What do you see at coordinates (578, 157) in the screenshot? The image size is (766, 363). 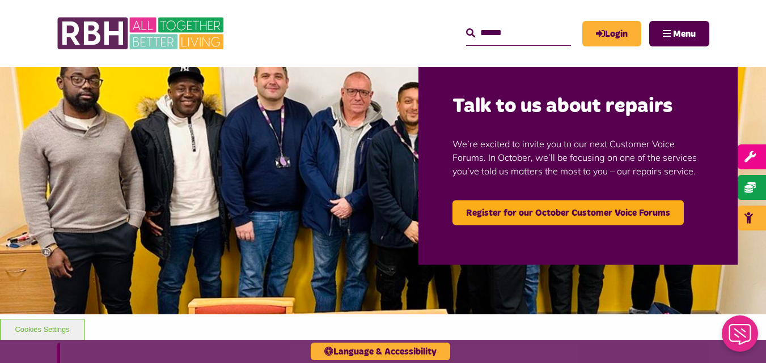 I see `p: We’re excited to invite you to our next Customer Voice Forums. In October, we’ll be focusing on o...` at bounding box center [578, 157].